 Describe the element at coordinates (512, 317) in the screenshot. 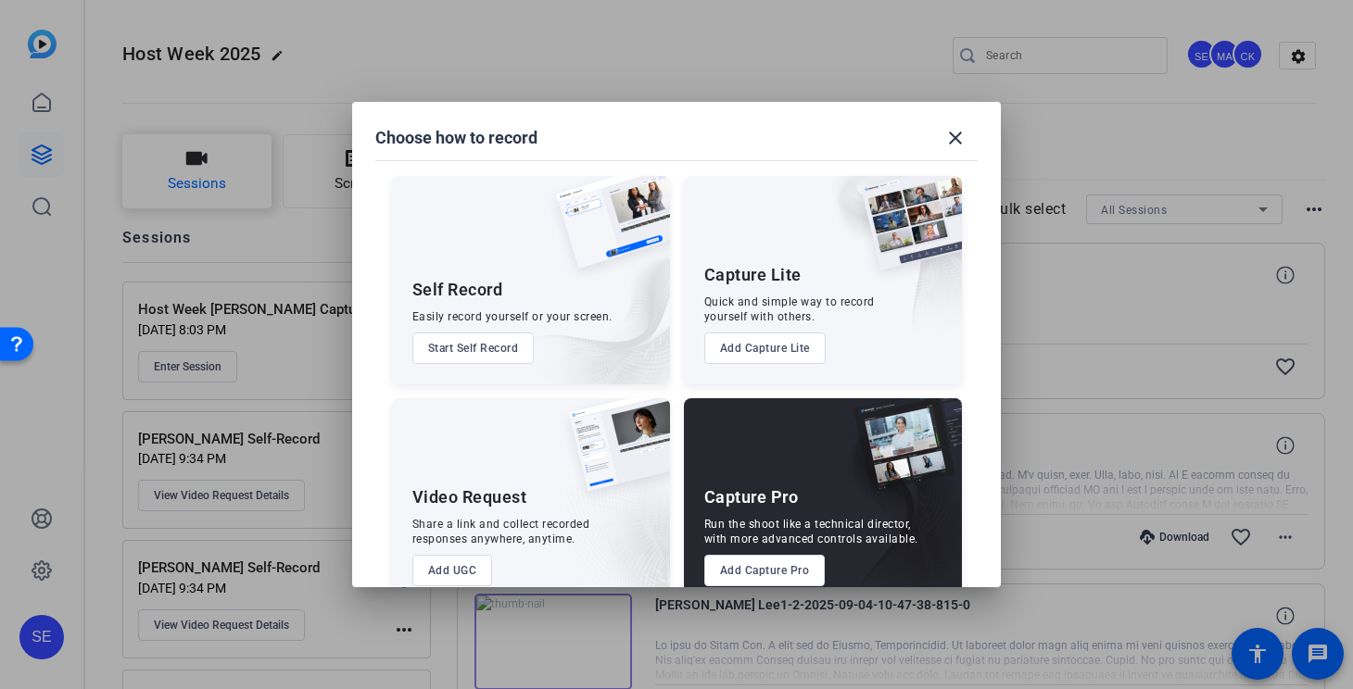

I see `div: Easily record yourself or your screen.` at that location.